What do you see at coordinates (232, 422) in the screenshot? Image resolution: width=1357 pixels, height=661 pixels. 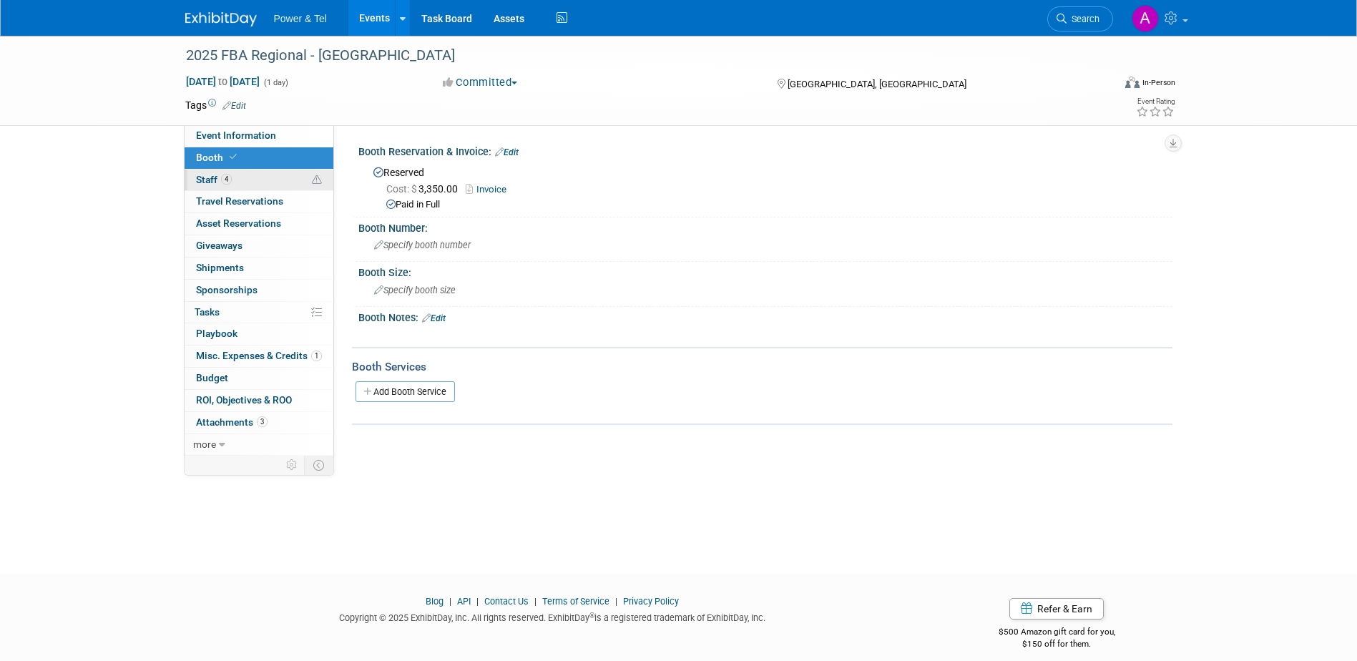 I see `span: Attachments` at bounding box center [232, 422].